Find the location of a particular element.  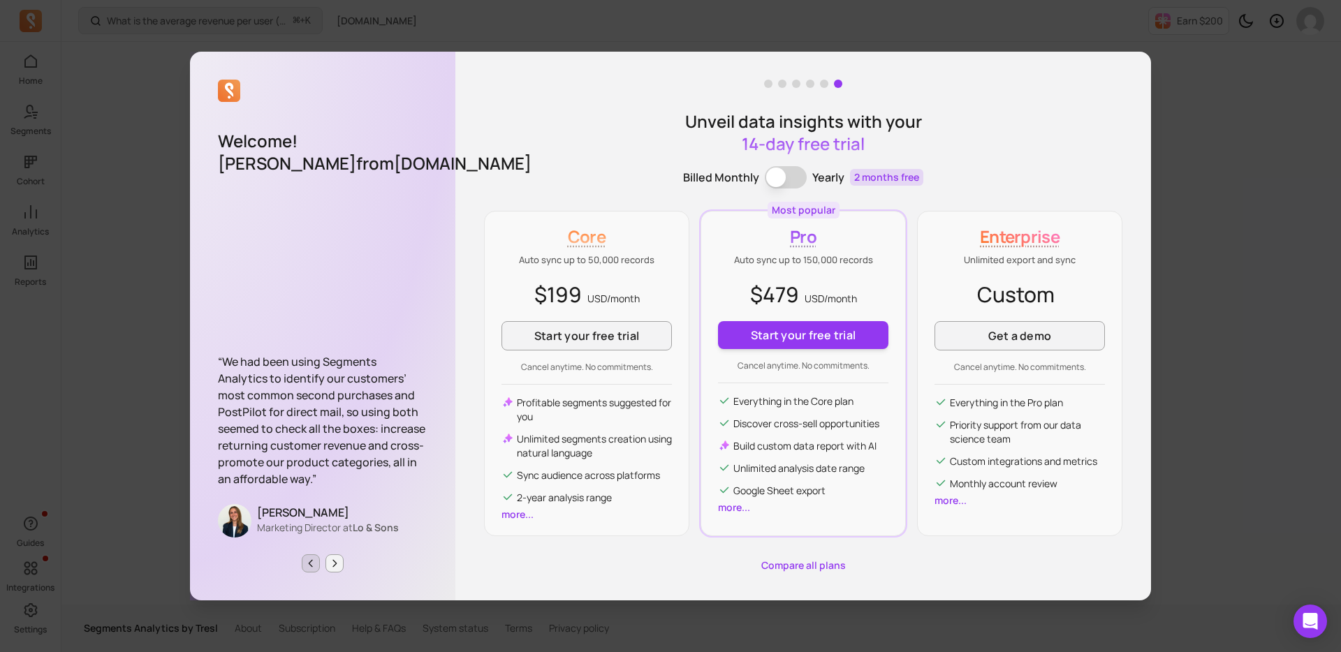

img: Brittany Tomkiewicz is located at coordinates (235, 521).